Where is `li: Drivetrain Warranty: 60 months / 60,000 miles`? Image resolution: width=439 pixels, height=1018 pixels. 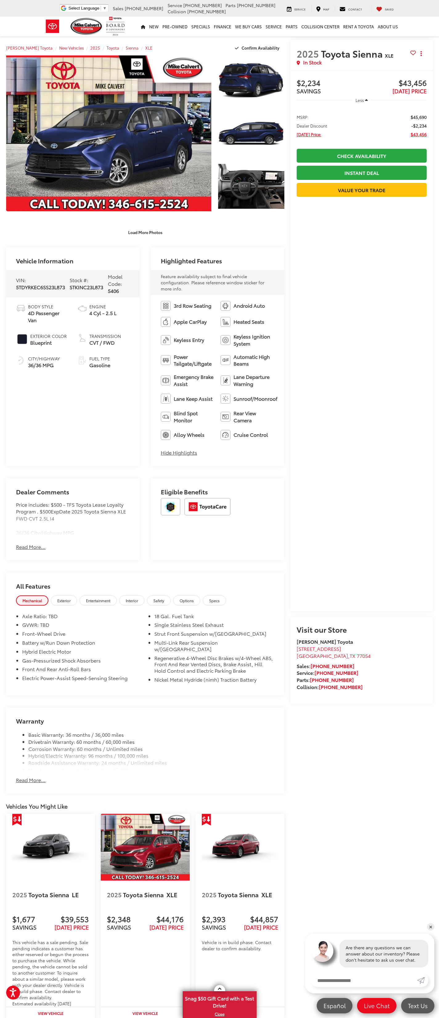
li: Drivetrain Warranty: 60 months / 60,000 miles is located at coordinates (151, 742).